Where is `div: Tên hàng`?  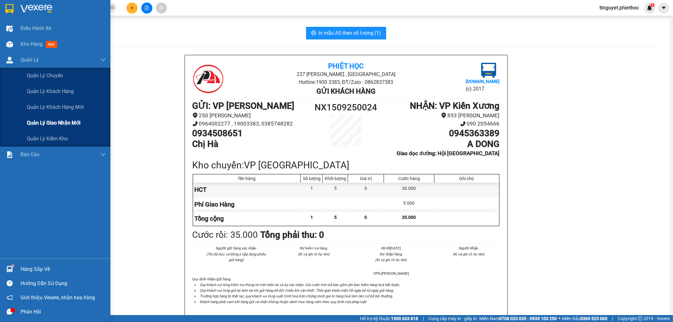
div: Tên hàng is located at coordinates (247, 179).